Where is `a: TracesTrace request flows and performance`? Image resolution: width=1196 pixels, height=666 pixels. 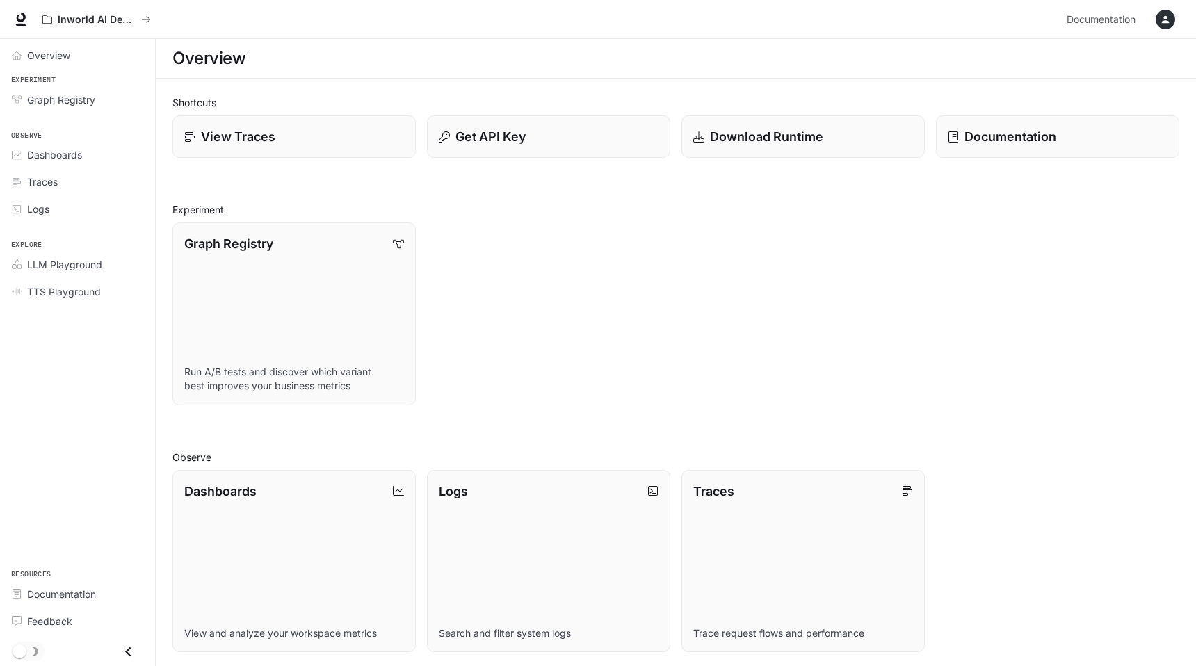
a: TracesTrace request flows and performance is located at coordinates (803, 561).